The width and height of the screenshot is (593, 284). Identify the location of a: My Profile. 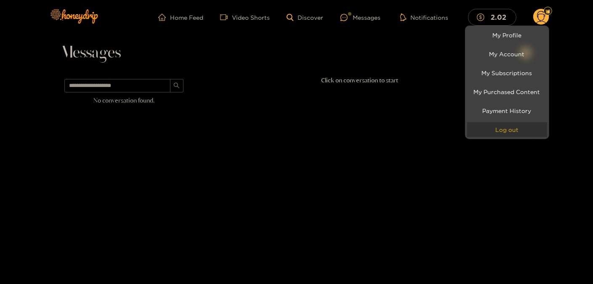
(507, 35).